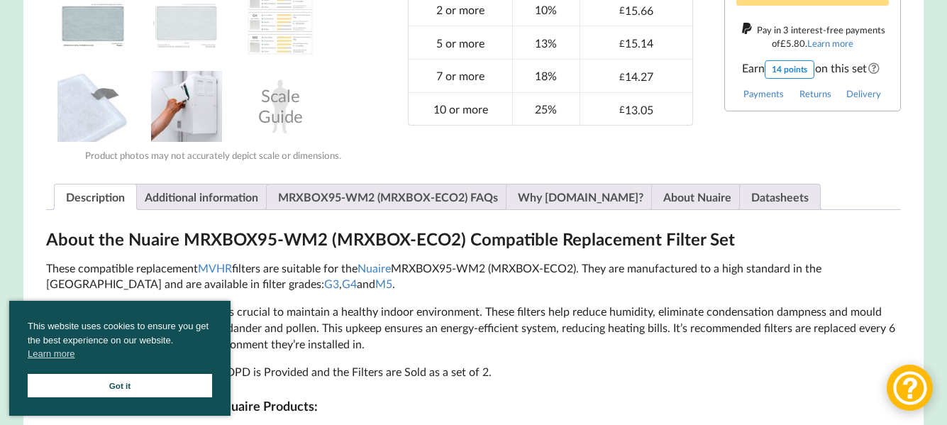  I want to click on td: 13%, so click(545, 42).